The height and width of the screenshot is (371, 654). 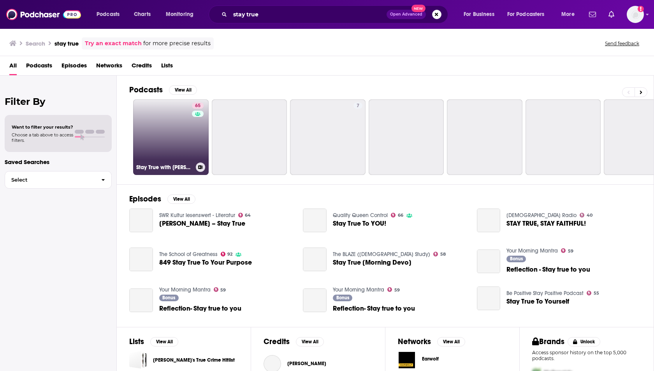 What do you see at coordinates (154, 341) in the screenshot?
I see `a: ListsView All` at bounding box center [154, 341].